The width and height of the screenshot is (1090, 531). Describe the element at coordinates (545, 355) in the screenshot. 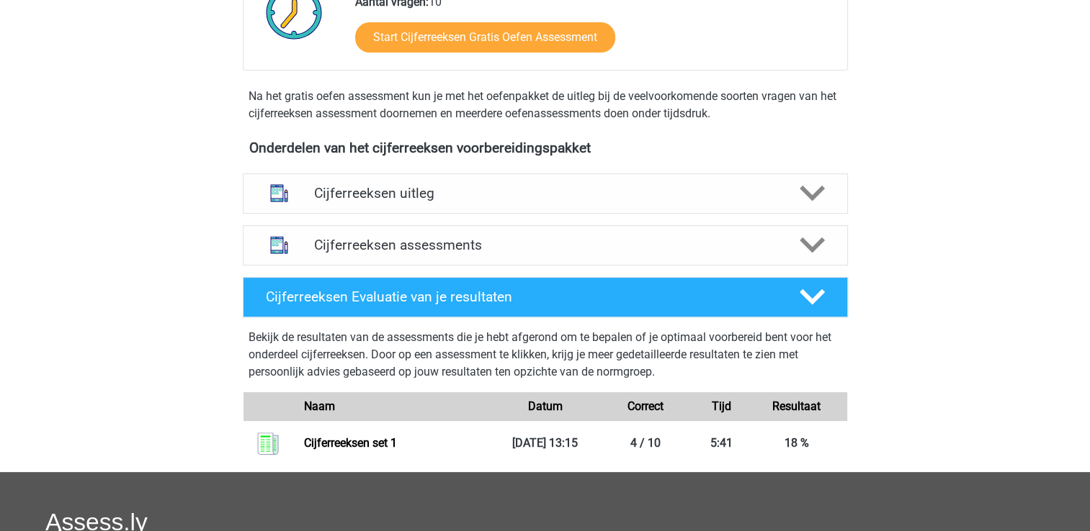

I see `p: Bekijk de resultaten van de assessments die je hebt afgerond om te bepalen of je optimaal voorber...` at that location.